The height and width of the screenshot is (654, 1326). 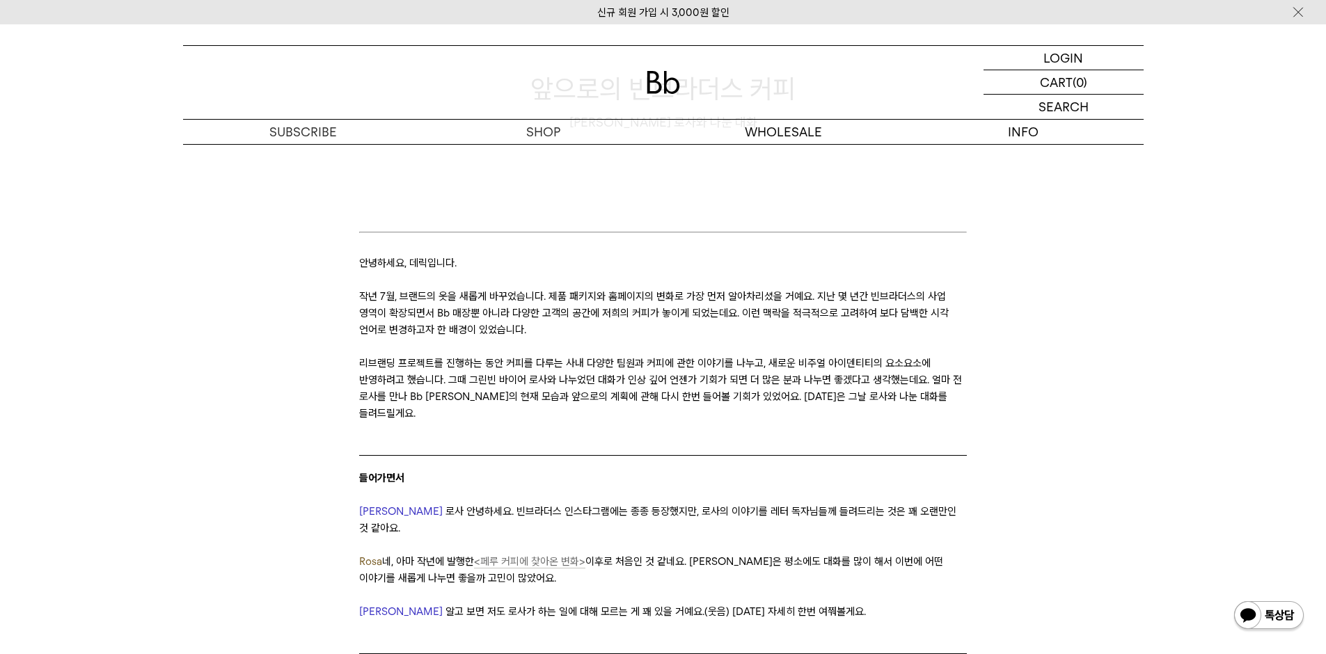 I want to click on span: Rosa, so click(x=370, y=562).